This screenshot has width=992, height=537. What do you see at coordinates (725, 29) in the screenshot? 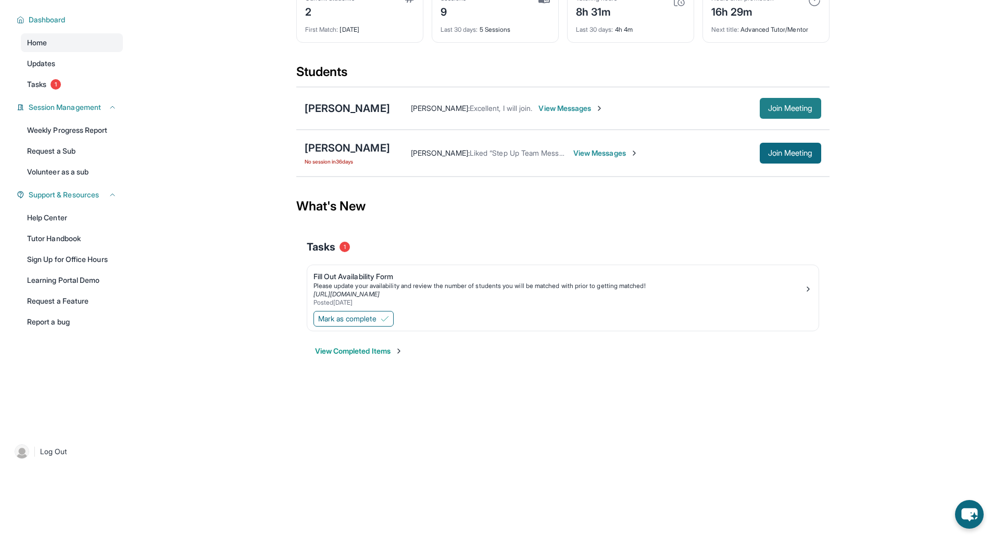
I see `span: Next title :` at bounding box center [725, 29].